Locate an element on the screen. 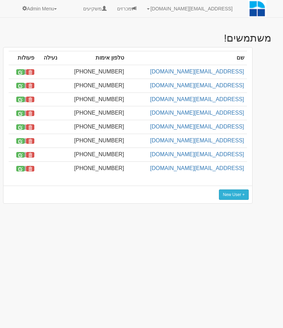 This screenshot has height=328, width=283. th: טלפון אימות is located at coordinates (93, 58).